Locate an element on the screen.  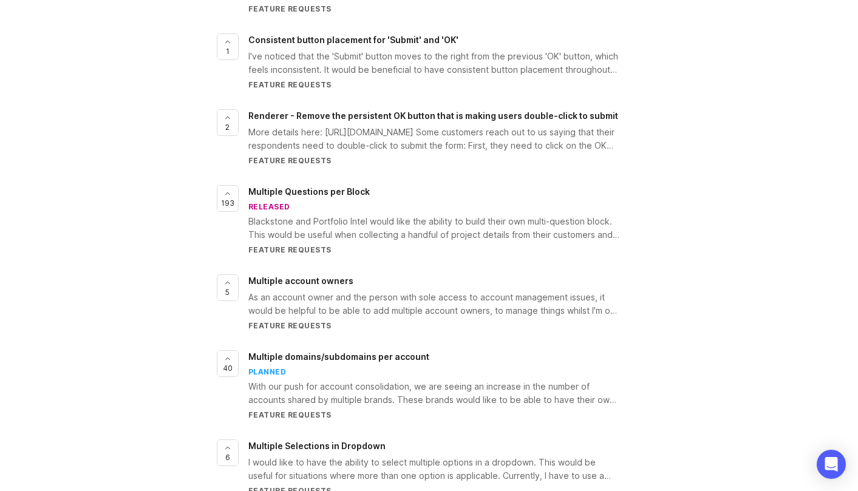
span: Multiple account owners is located at coordinates (301, 281).